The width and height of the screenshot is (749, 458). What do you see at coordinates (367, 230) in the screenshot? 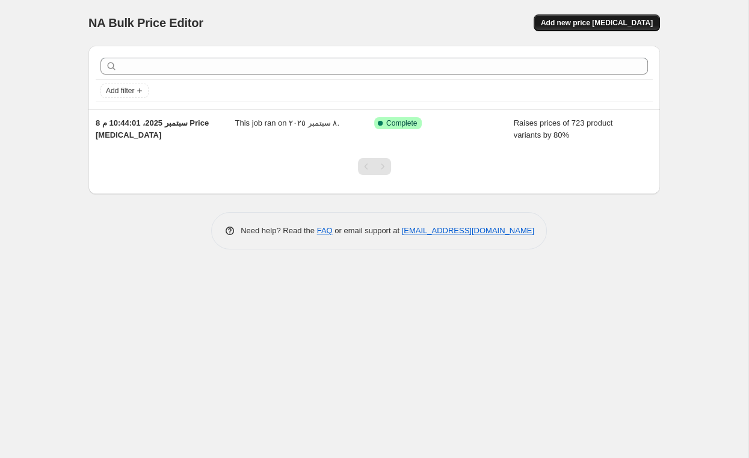
I see `span: or email support at` at bounding box center [367, 230].